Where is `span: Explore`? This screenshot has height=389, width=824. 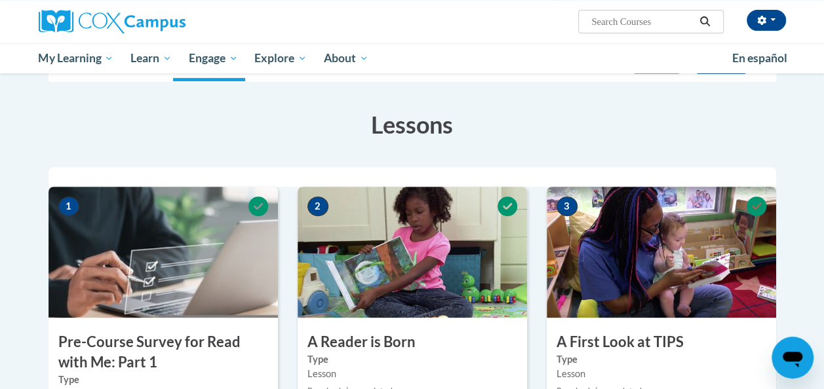
span: Explore is located at coordinates (280, 58).